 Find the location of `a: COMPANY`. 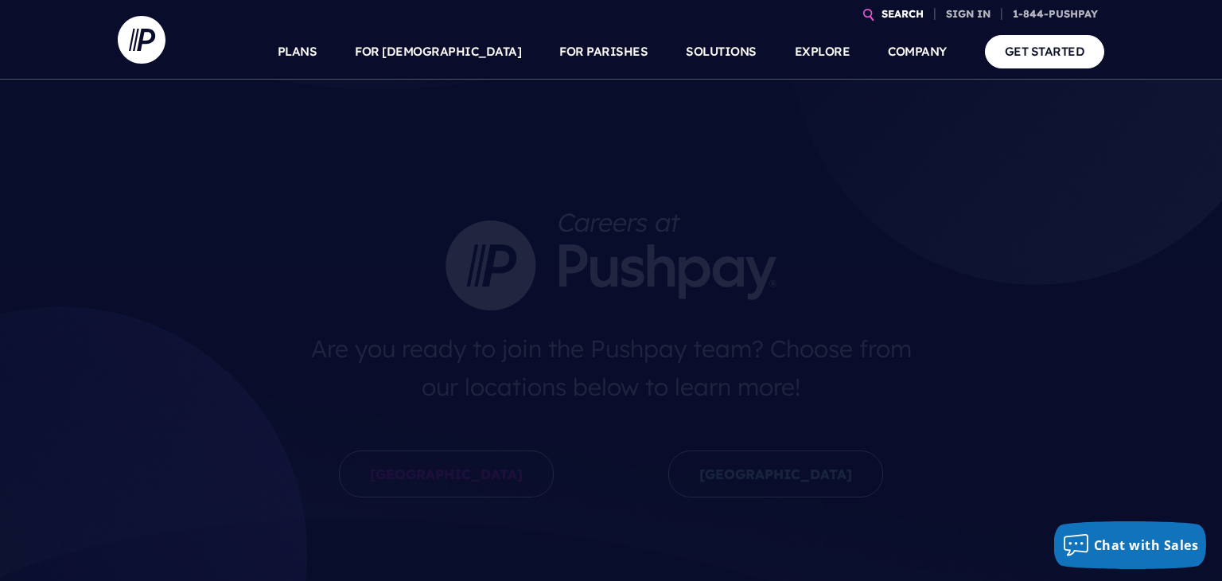

a: COMPANY is located at coordinates (918, 52).